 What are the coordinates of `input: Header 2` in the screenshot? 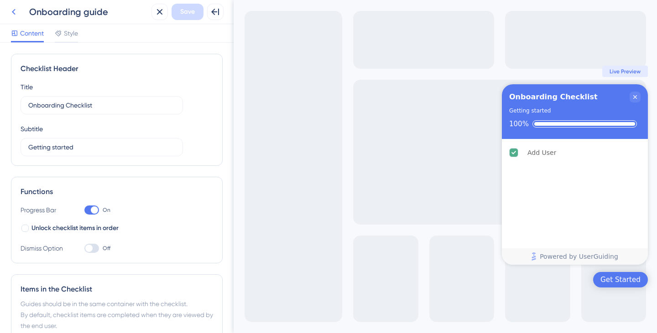 It's located at (102, 147).